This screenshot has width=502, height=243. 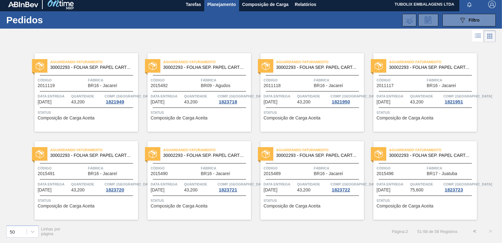 I want to click on a: statusAguardando Faturamento30002293 - FOLHA SEP. PAPEL CARTAO 1200x1000M 350gCódigo2011119Fábric..., so click(x=82, y=92).